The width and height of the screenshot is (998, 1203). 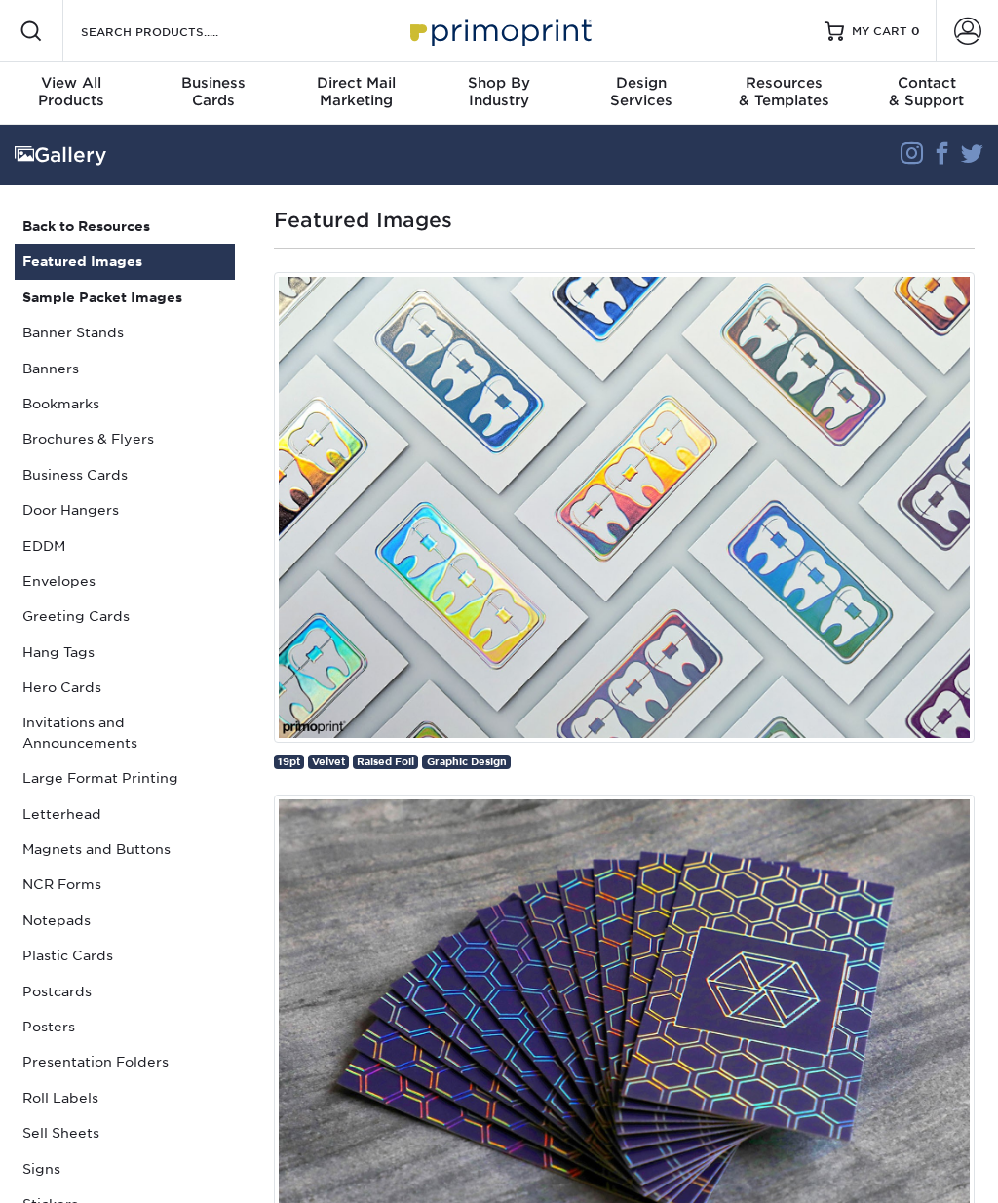 I want to click on span: Contact, so click(x=927, y=83).